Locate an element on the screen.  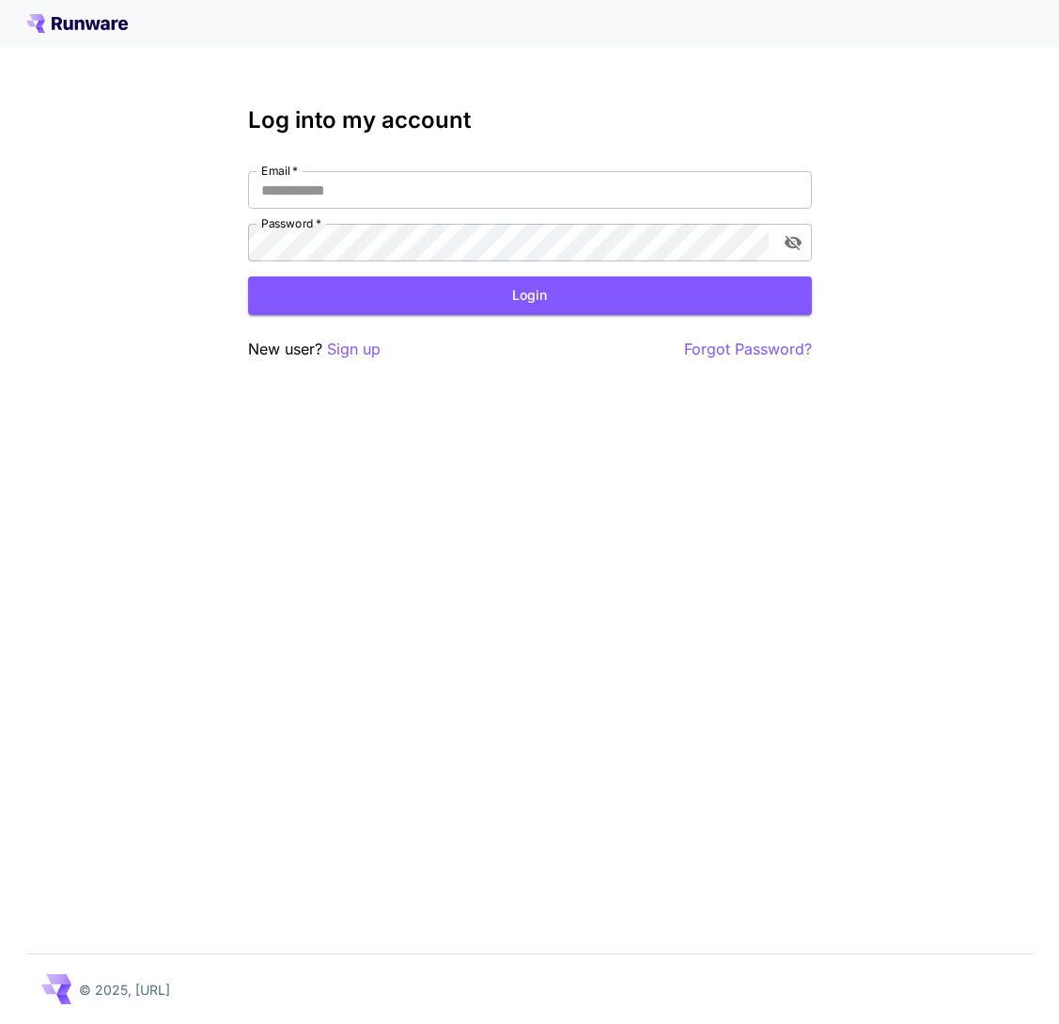
button: Sign up is located at coordinates (353, 349).